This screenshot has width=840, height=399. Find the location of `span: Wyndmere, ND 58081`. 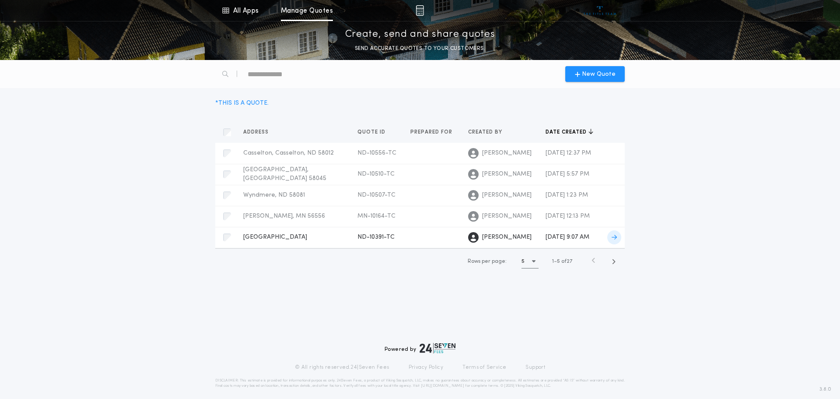

span: Wyndmere, ND 58081 is located at coordinates (274, 195).